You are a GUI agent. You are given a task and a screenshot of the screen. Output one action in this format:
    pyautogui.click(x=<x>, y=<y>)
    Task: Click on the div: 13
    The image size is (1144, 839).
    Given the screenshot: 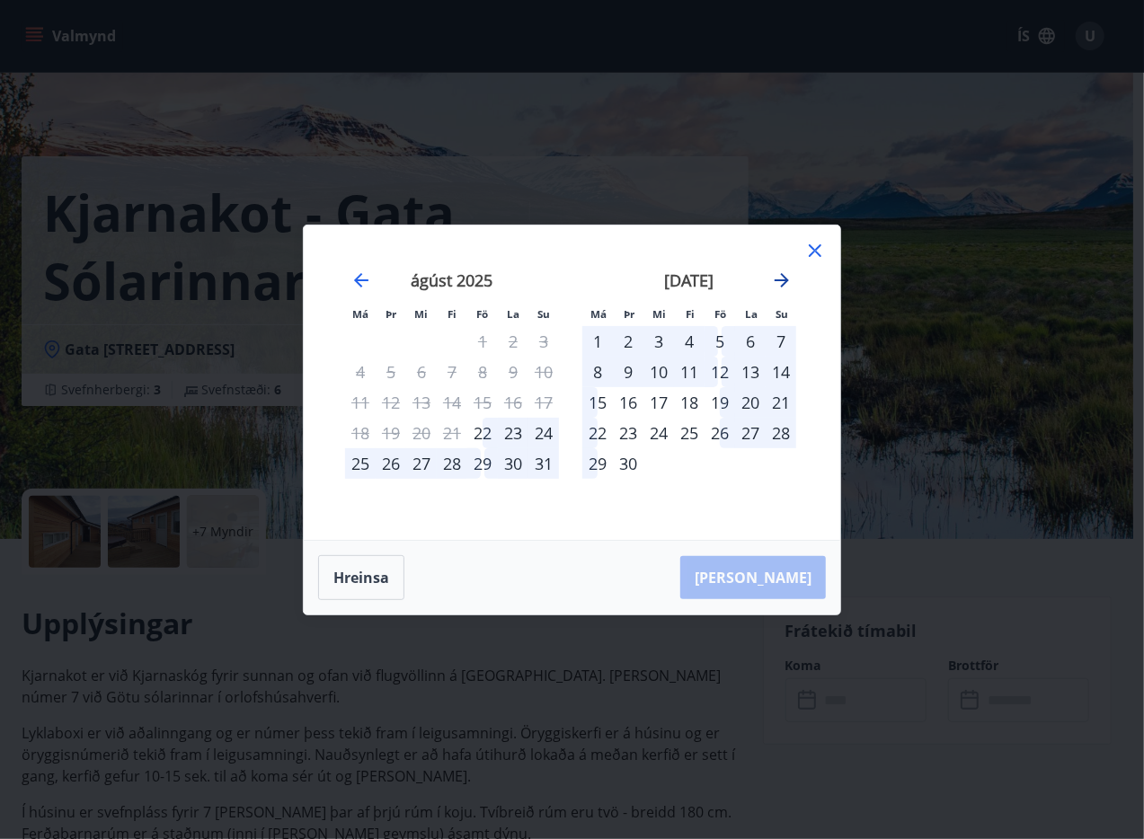 What is the action you would take?
    pyautogui.click(x=750, y=372)
    